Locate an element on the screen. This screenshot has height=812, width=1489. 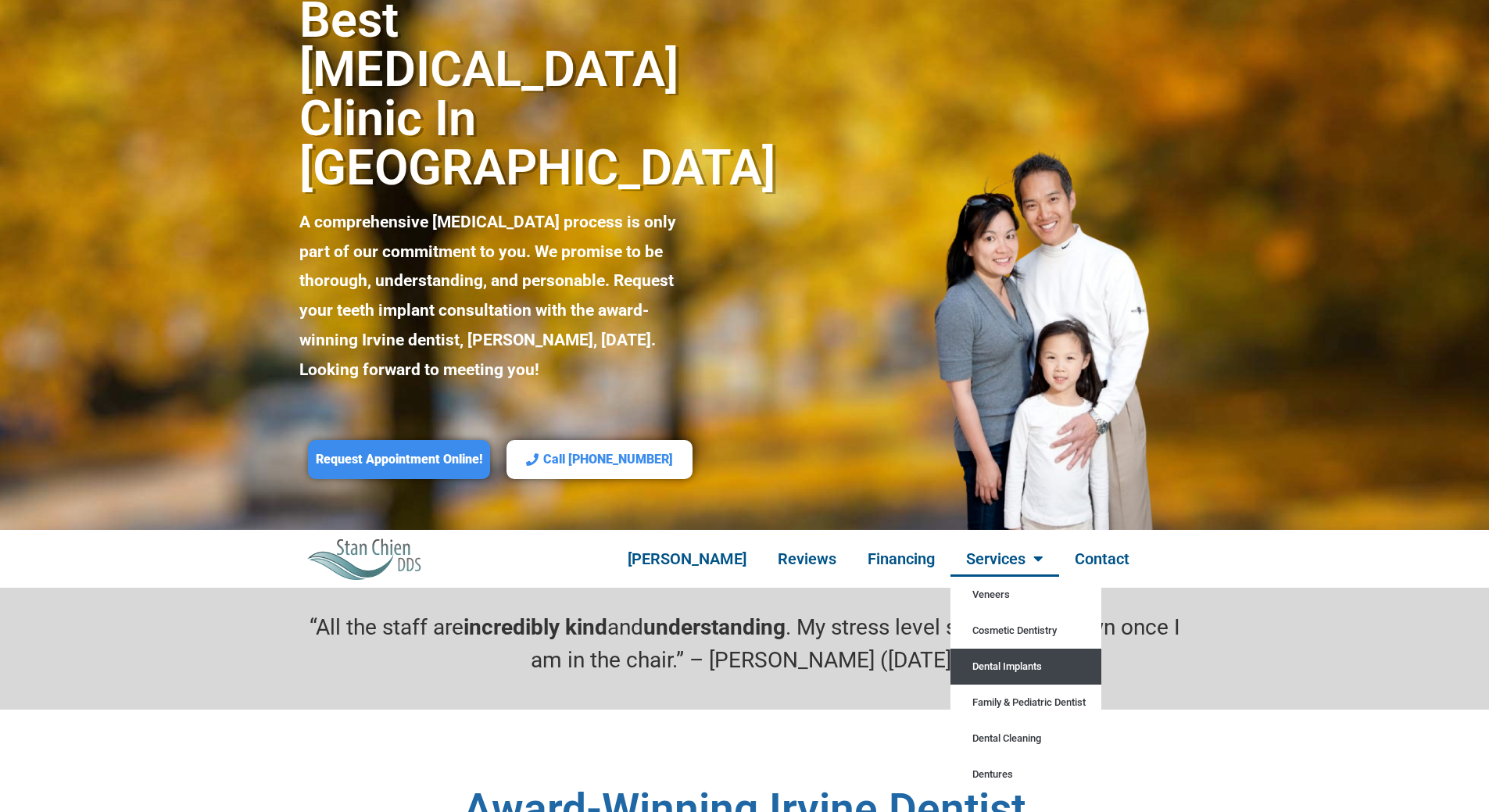
p: “All the staff are and . My stress level starts to go down once I am in the chair.” – [PERSON_NAM... is located at coordinates (744, 644).